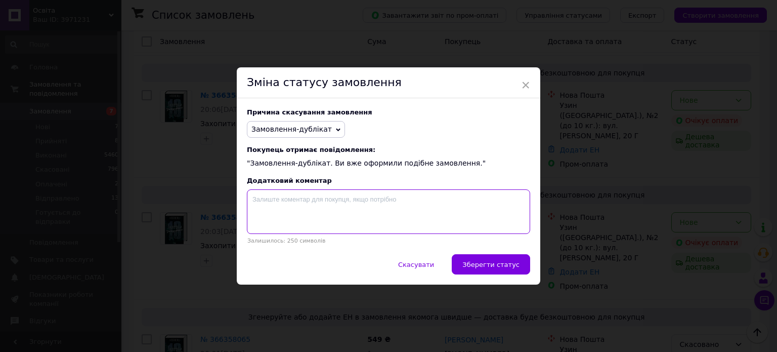 The image size is (777, 352). Describe the element at coordinates (416, 264) in the screenshot. I see `span: Скасувати` at that location.